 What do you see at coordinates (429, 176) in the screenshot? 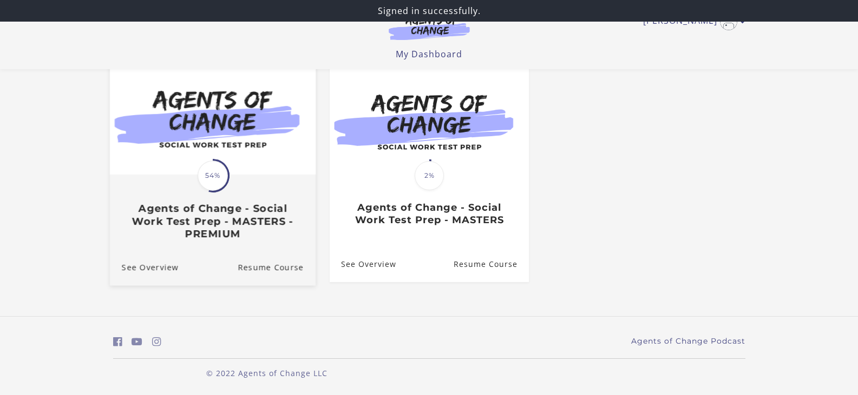
I see `span: 2%` at bounding box center [429, 176].